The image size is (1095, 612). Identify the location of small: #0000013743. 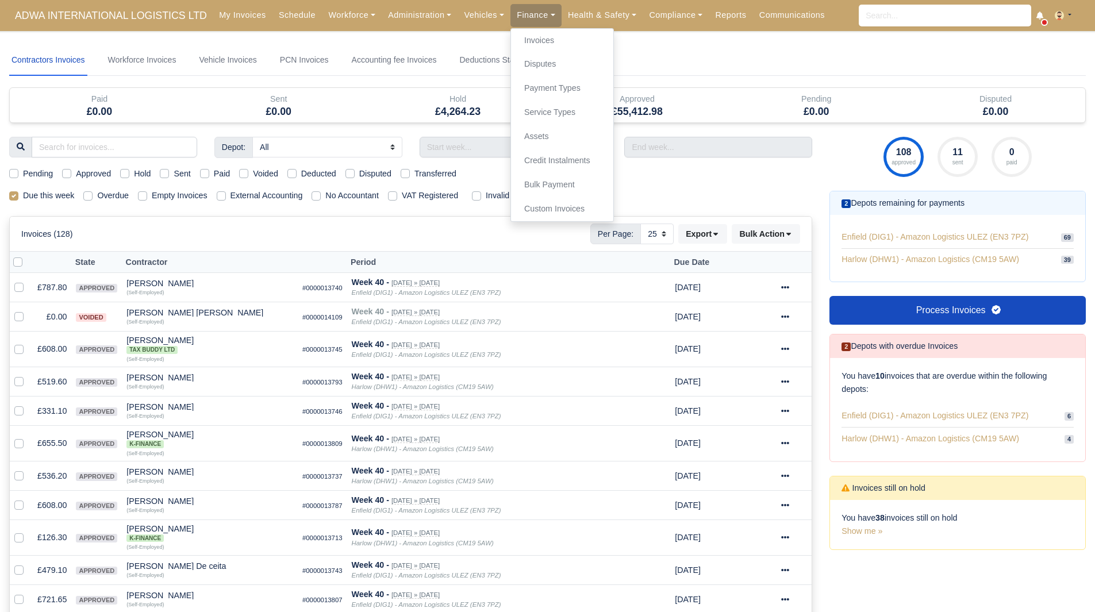
(322, 571).